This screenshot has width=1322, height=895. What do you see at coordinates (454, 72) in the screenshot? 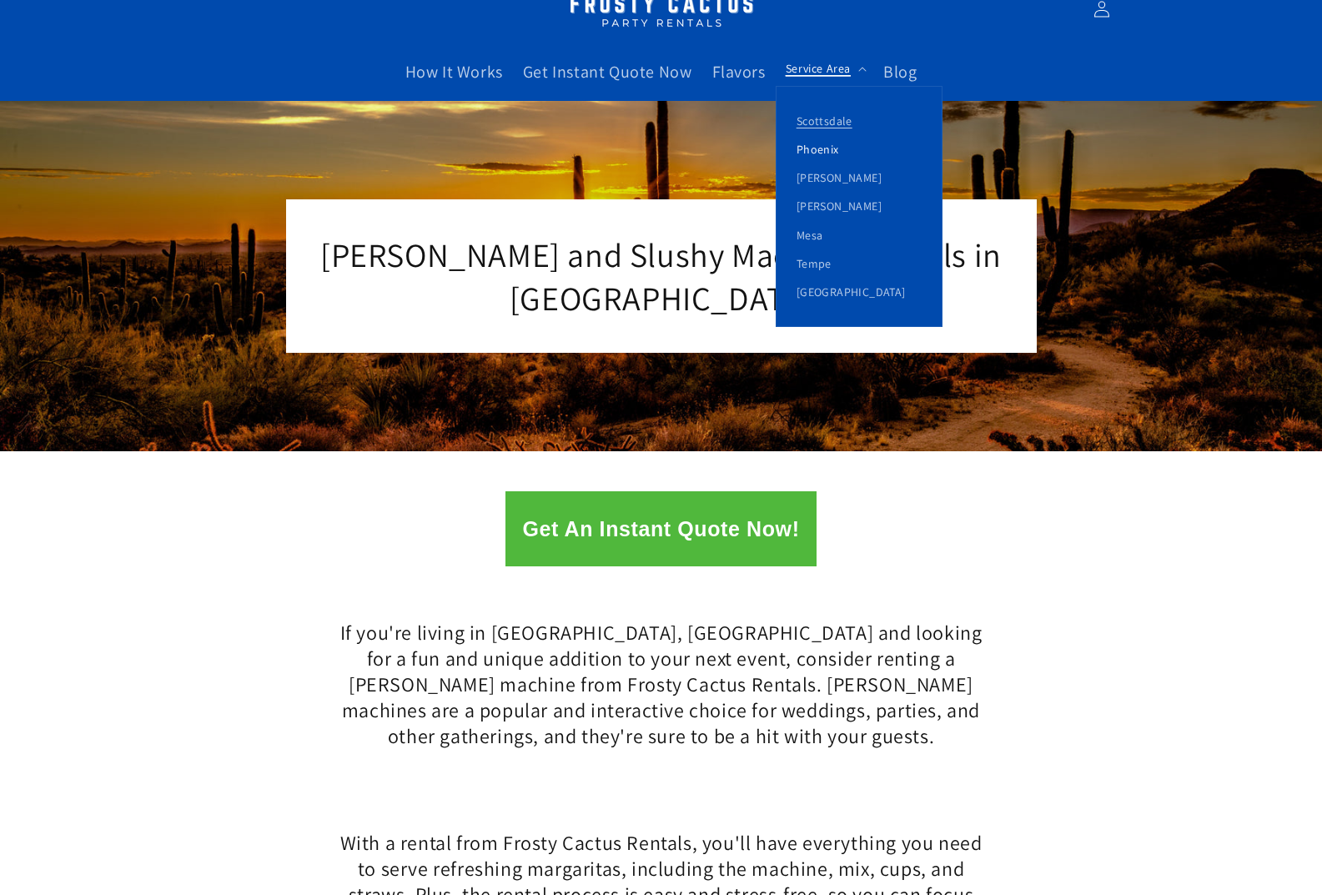
I see `span: How It Works` at bounding box center [454, 72].